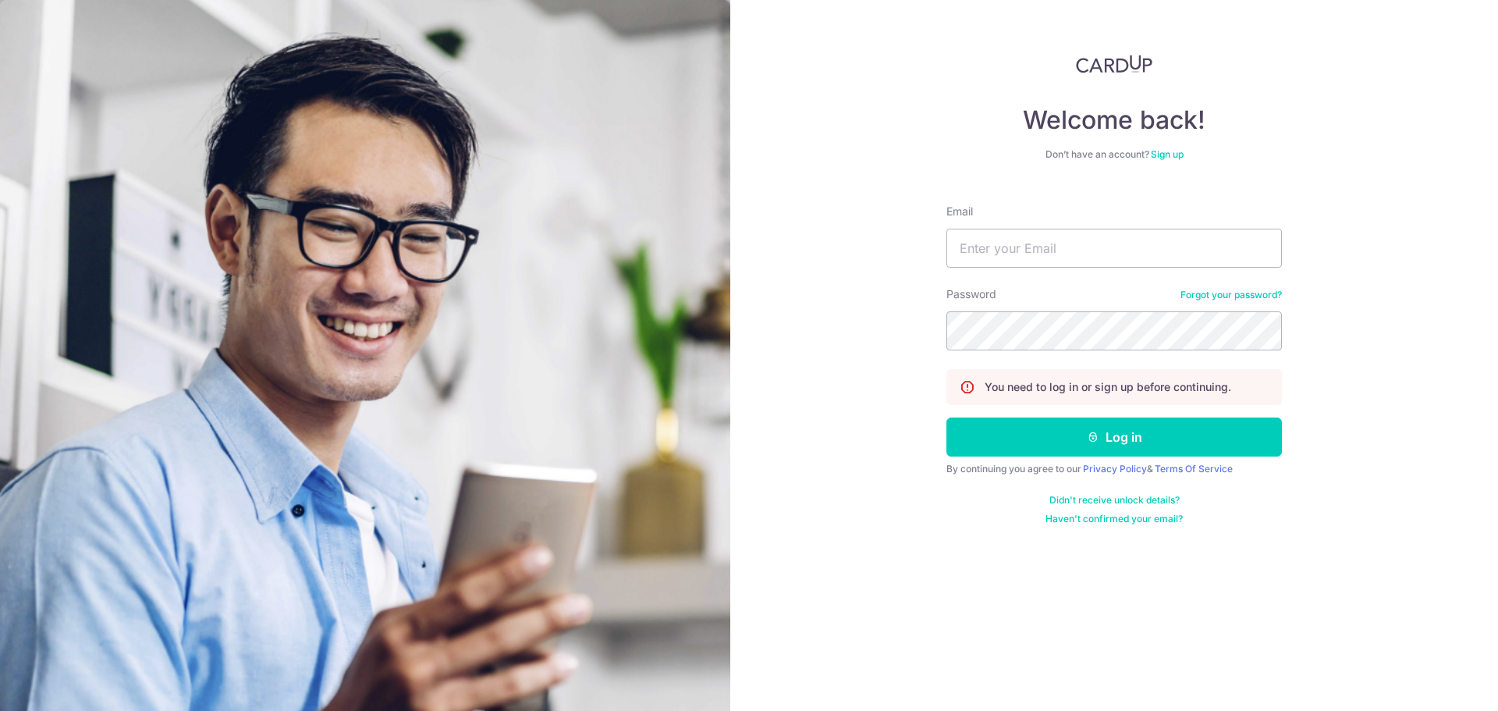  What do you see at coordinates (960, 211) in the screenshot?
I see `label: Email` at bounding box center [960, 211].